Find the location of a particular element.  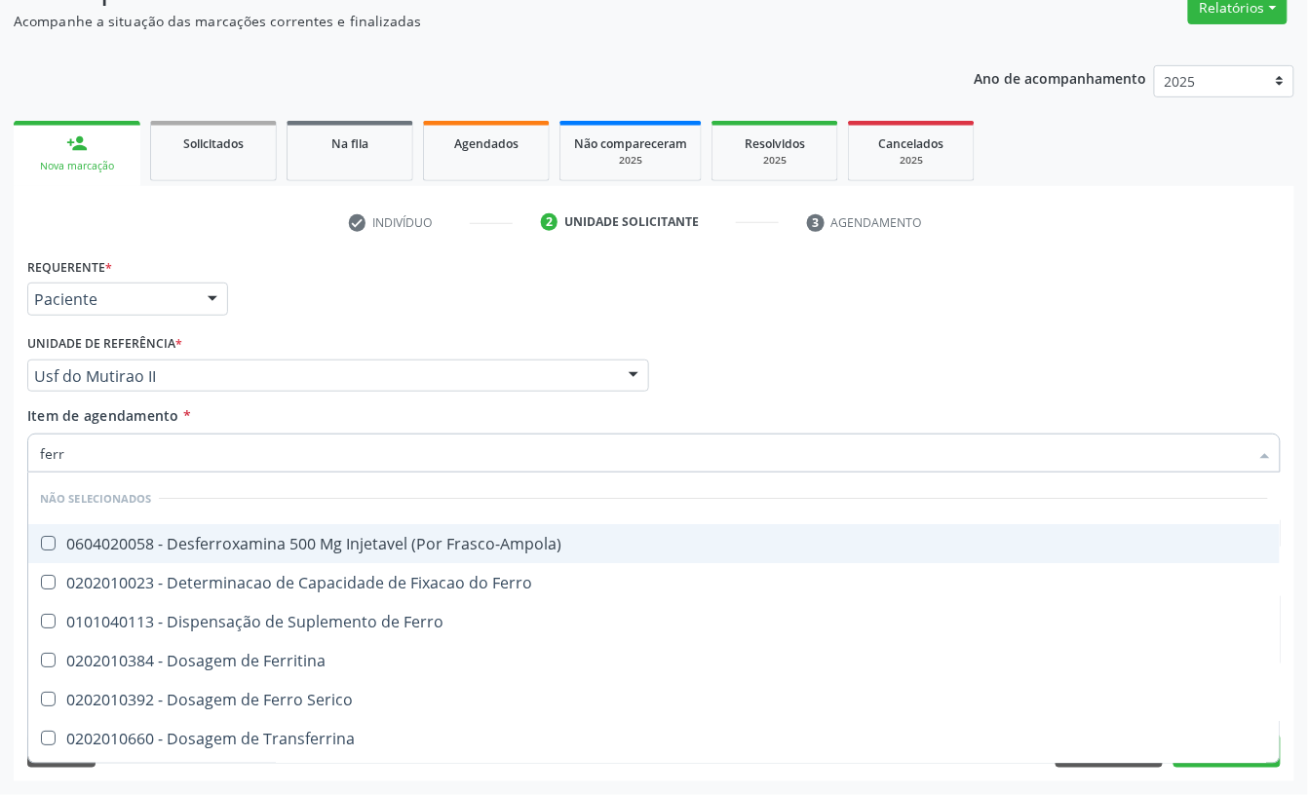

span: Item de agendamento is located at coordinates (103, 415).